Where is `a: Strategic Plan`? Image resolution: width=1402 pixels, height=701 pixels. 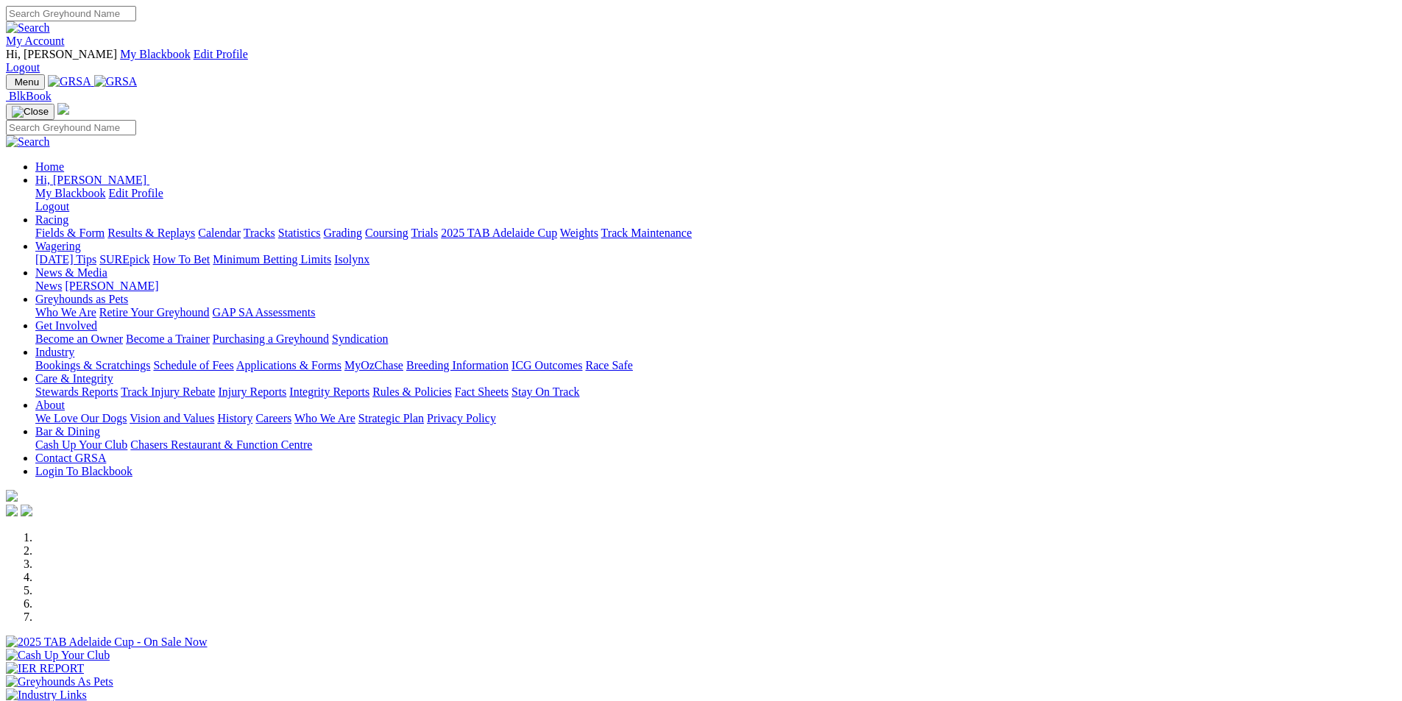 a: Strategic Plan is located at coordinates (391, 418).